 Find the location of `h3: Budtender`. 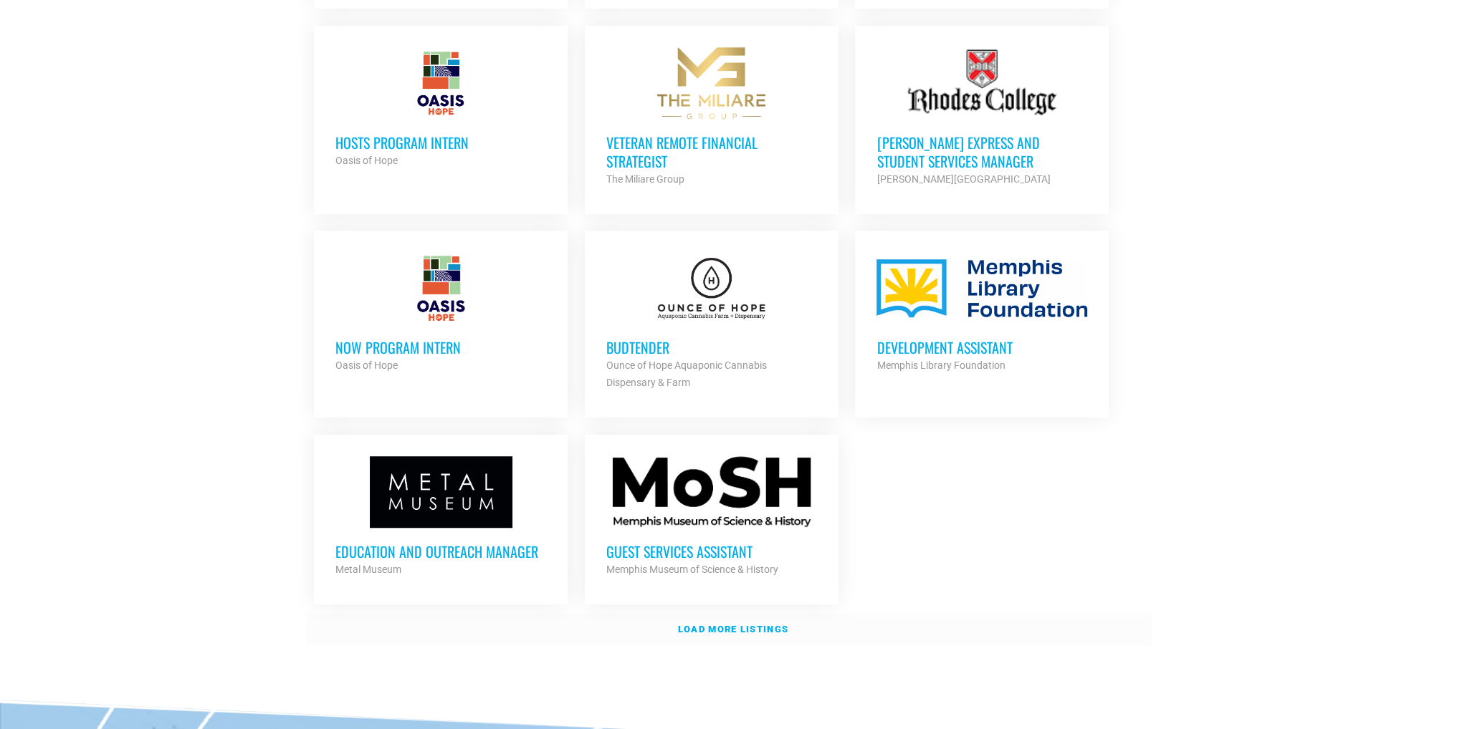

h3: Budtender is located at coordinates (711, 347).